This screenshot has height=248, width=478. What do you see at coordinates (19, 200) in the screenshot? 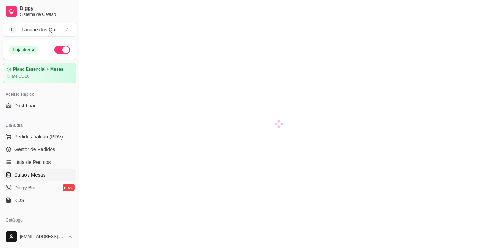
I see `span: KDS` at bounding box center [19, 200].